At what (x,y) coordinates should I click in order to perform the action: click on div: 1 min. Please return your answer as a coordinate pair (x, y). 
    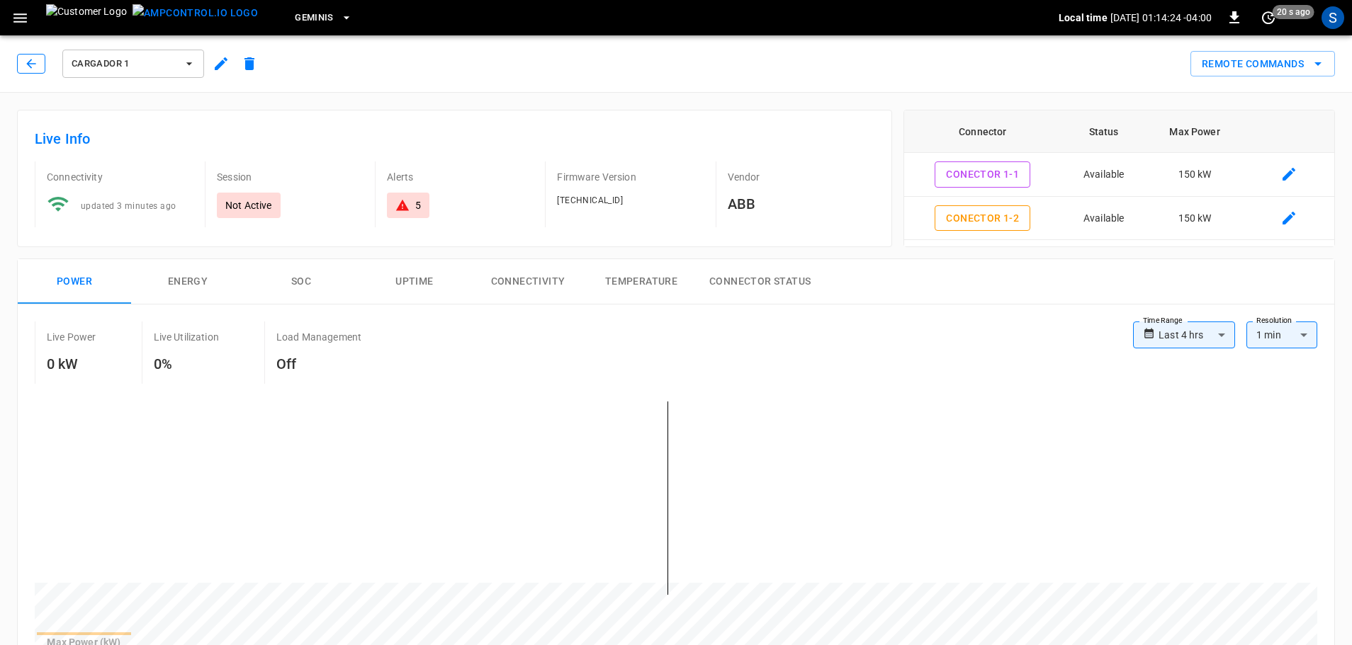
    Looking at the image, I should click on (1281, 335).